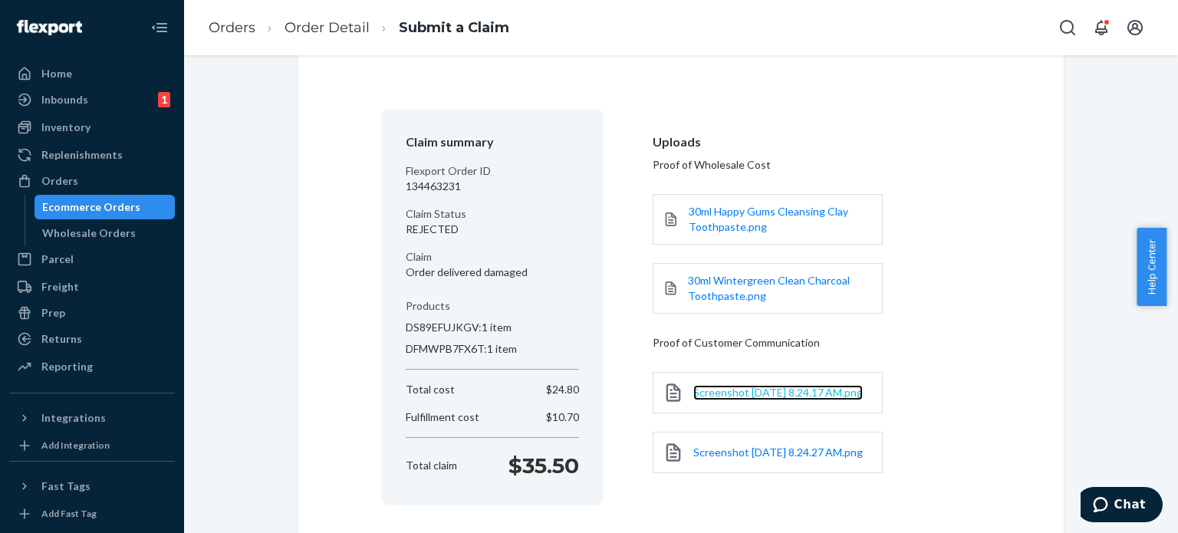 This screenshot has width=1178, height=533. Describe the element at coordinates (66, 127) in the screenshot. I see `div: Inventory` at that location.